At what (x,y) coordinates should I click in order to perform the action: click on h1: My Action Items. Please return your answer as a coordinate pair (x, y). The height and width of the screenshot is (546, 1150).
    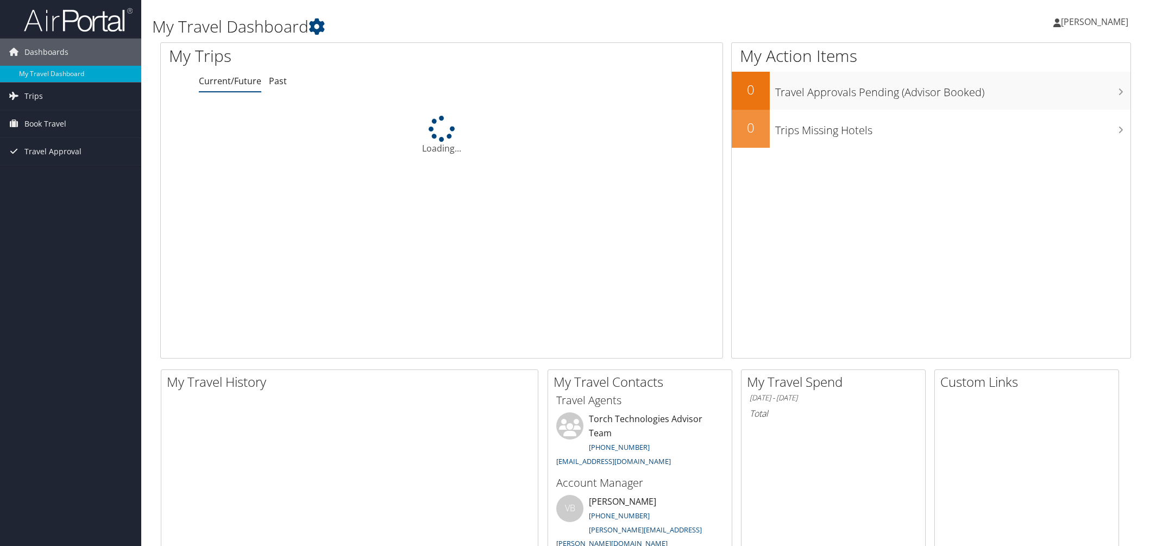
    Looking at the image, I should click on (931, 56).